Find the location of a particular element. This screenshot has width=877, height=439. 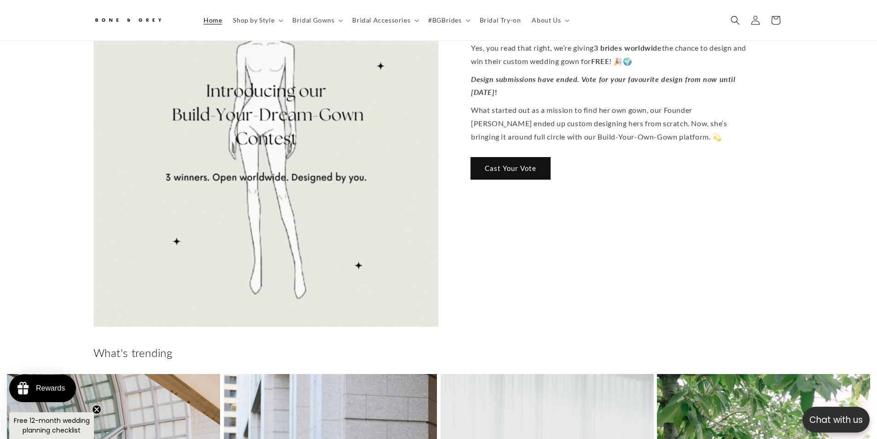

span: Home is located at coordinates (213, 20).